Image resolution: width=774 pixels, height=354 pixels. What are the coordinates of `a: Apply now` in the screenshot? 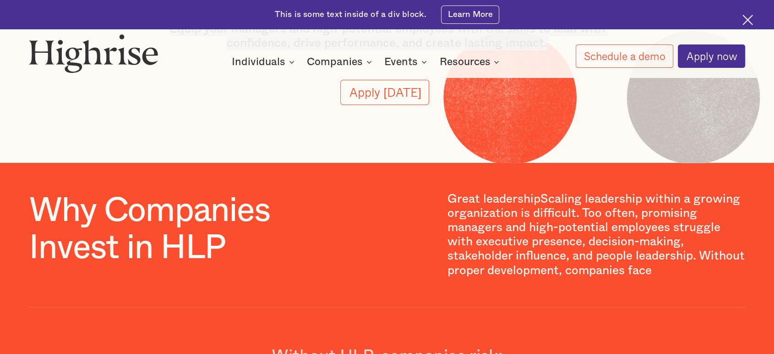 It's located at (712, 56).